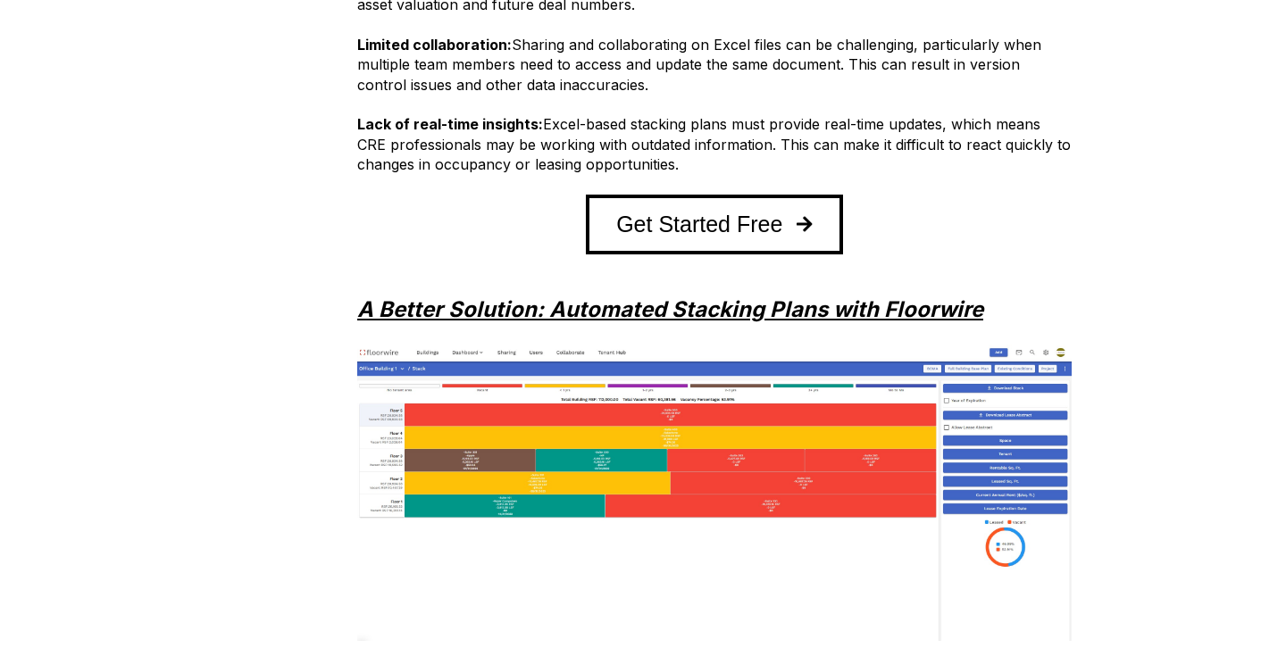 This screenshot has width=1286, height=648. What do you see at coordinates (714, 224) in the screenshot?
I see `a: Get Started Free` at bounding box center [714, 224].